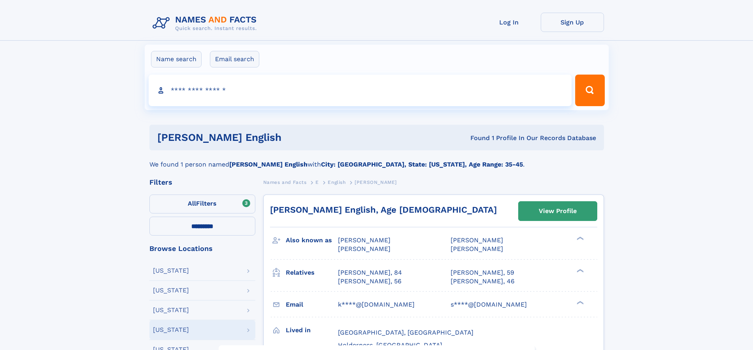  Describe the element at coordinates (377, 160) in the screenshot. I see `div: We found 1 person named with .` at that location.